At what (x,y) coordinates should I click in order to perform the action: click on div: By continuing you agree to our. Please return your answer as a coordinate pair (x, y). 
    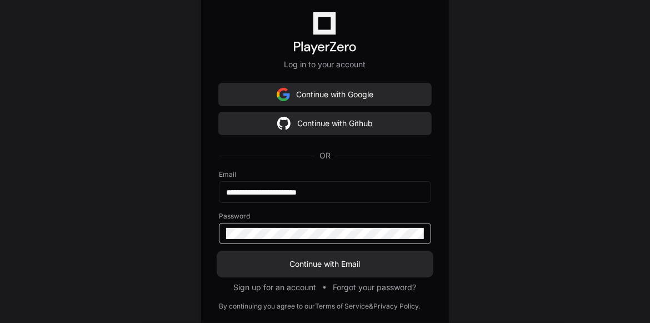
    Looking at the image, I should click on (267, 306).